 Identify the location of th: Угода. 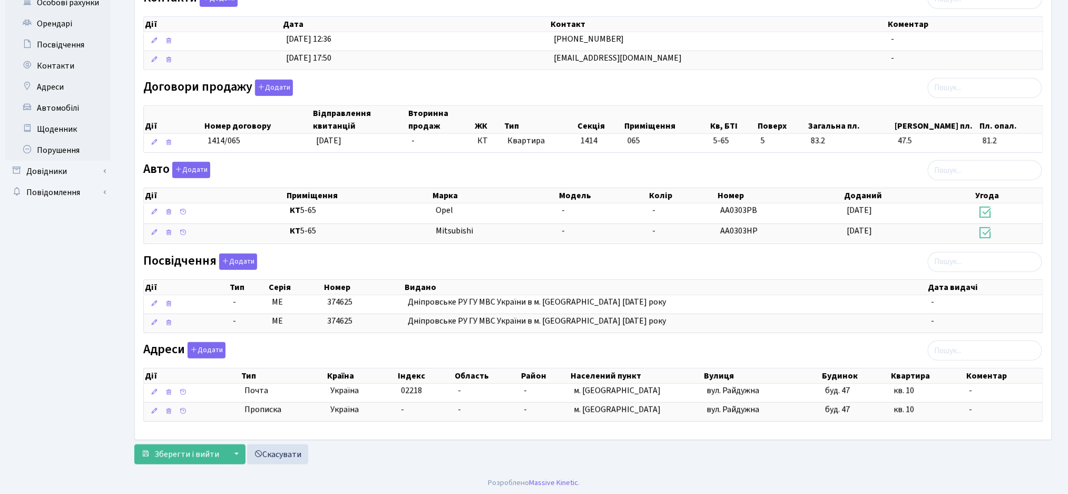
(1008, 195).